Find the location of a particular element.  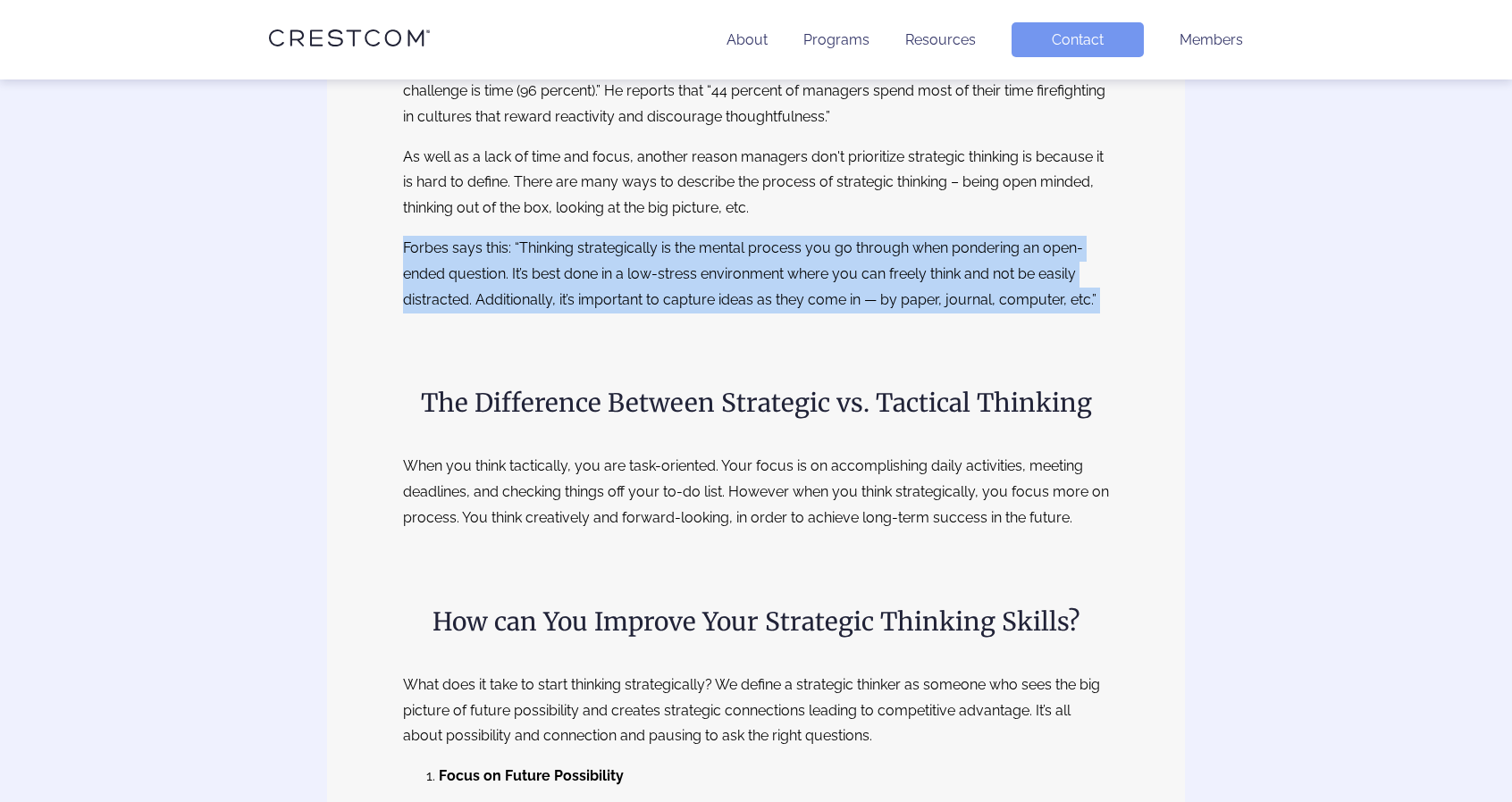

a: Programs is located at coordinates (837, 39).